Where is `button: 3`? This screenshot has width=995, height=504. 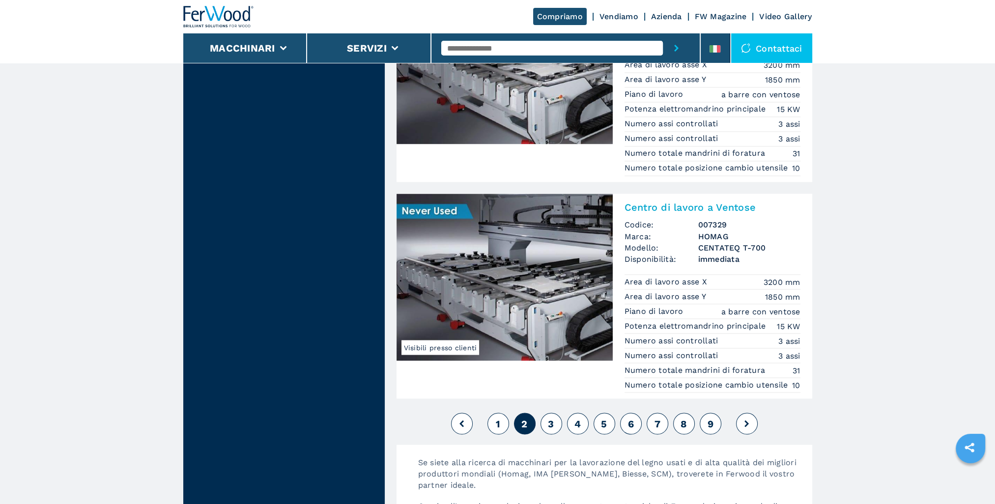
button: 3 is located at coordinates (551, 423).